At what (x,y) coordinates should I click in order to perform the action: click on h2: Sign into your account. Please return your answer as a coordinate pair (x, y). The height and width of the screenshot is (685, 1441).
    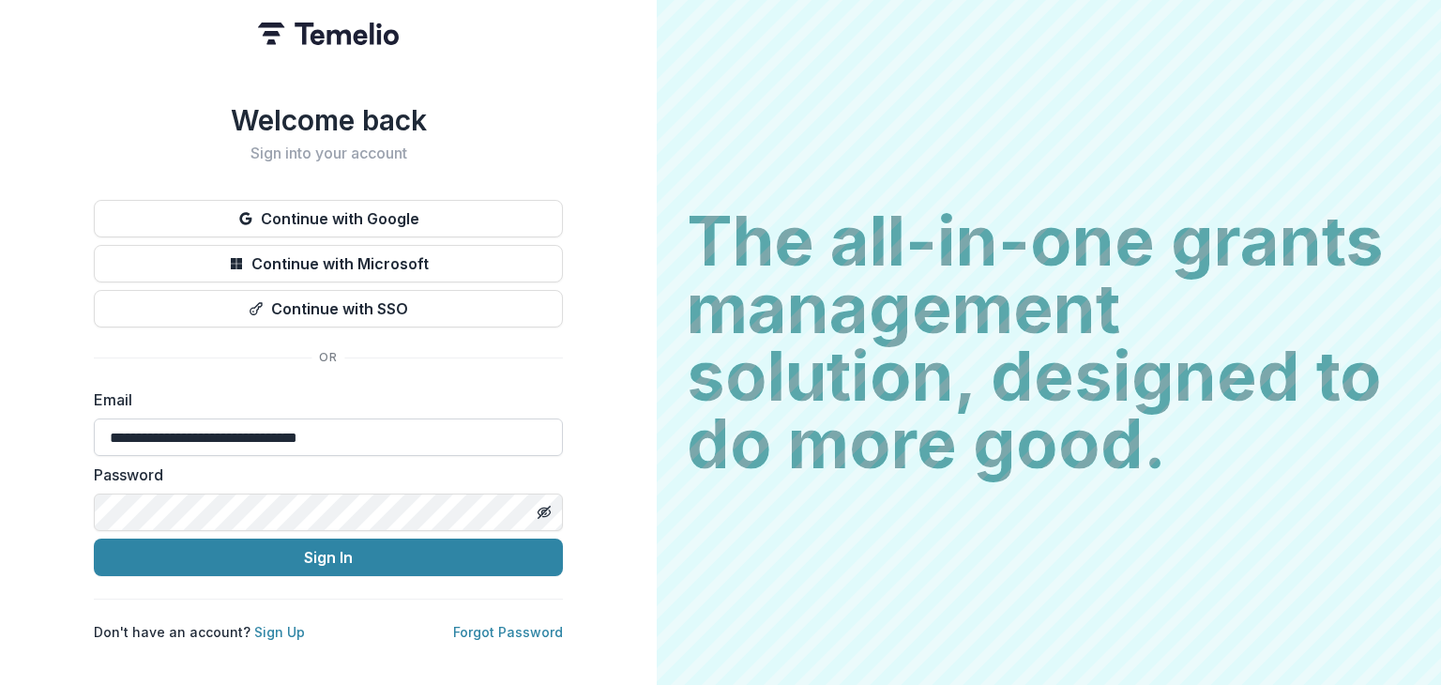
    Looking at the image, I should click on (328, 153).